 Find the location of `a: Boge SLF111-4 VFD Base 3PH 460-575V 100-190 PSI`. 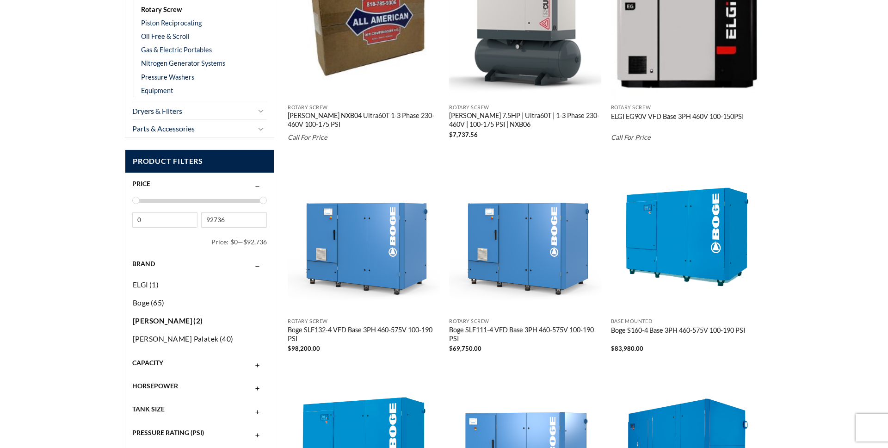

a: Boge SLF111-4 VFD Base 3PH 460-575V 100-190 PSI is located at coordinates (525, 335).